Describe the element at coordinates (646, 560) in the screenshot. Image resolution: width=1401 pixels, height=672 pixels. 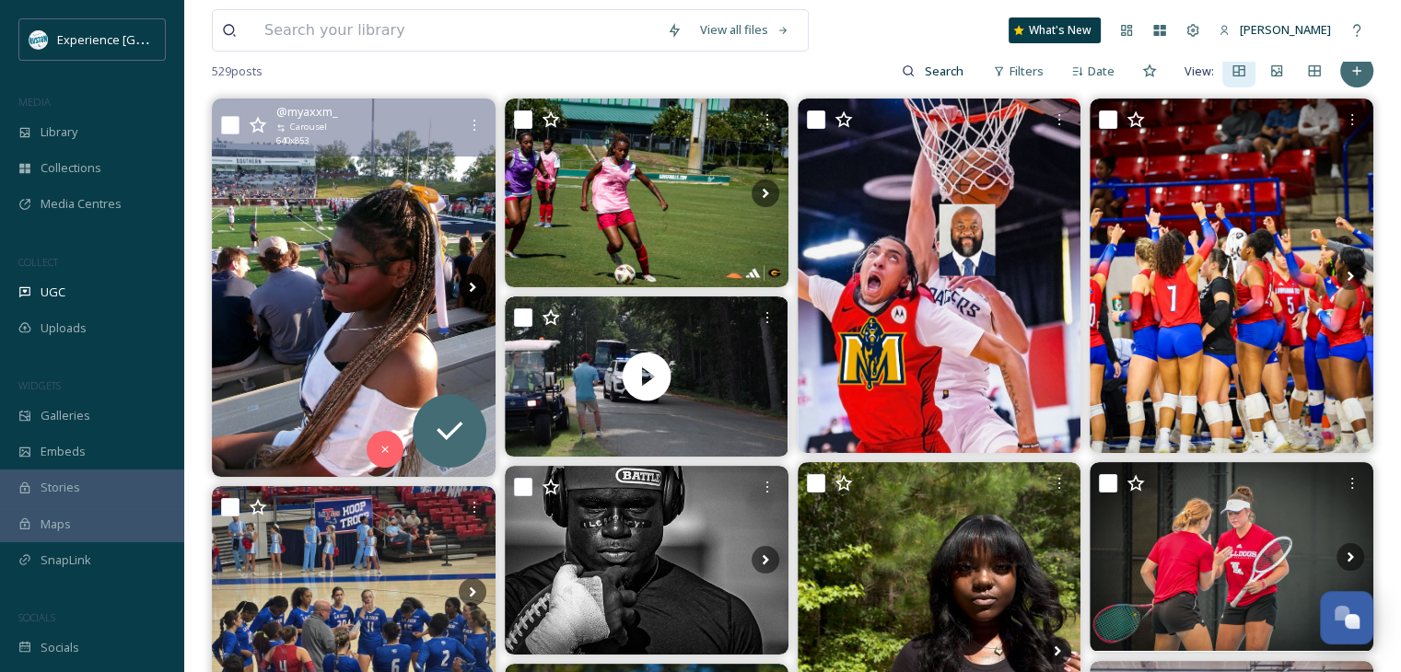
I see `img: Legendary. #FS3Photos ✖️ #BarkLouder` at that location.